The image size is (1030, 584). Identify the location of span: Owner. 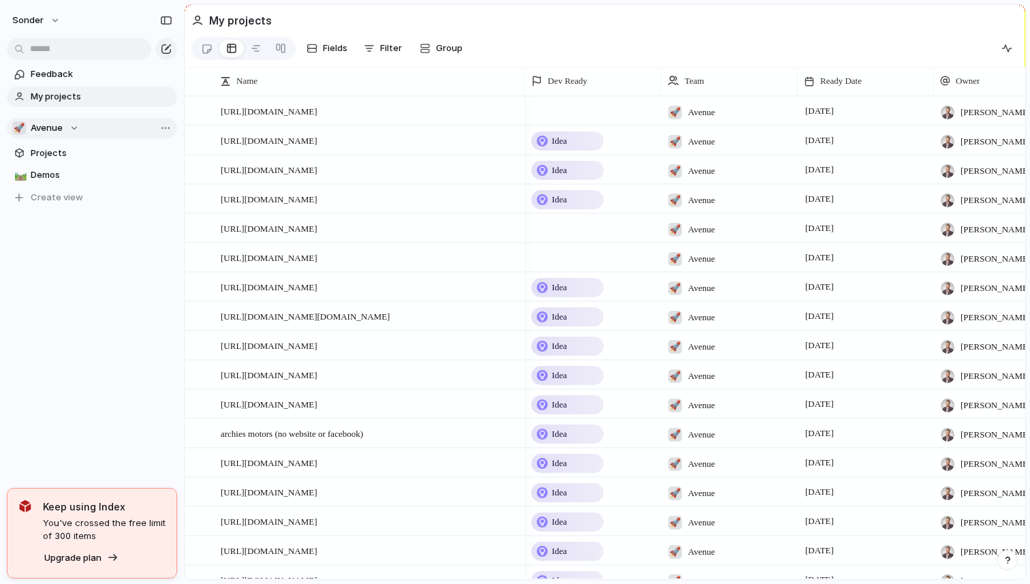
(967, 81).